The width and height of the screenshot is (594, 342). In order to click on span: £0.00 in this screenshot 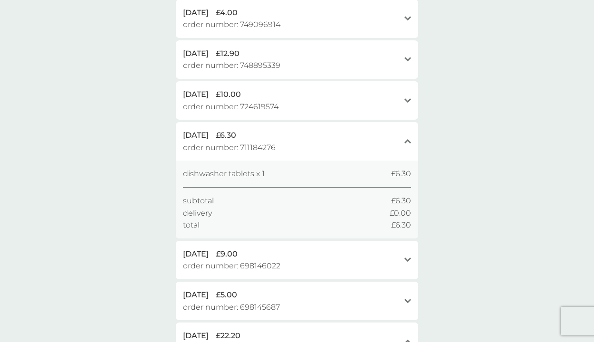, I will do `click(400, 213)`.